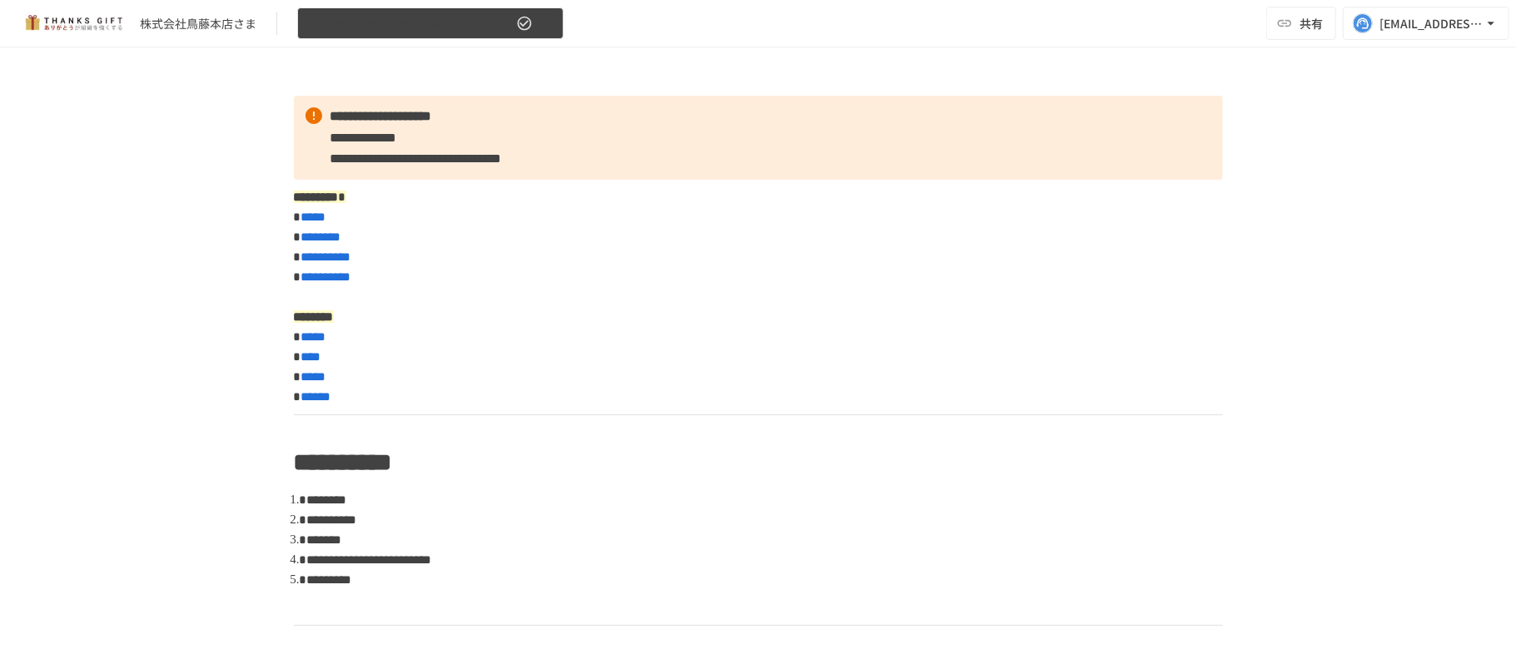 Image resolution: width=1516 pixels, height=664 pixels. What do you see at coordinates (410, 23) in the screenshot?
I see `span: 【2025年8月】②各種検討項目のすり合わせ/ THANKS GIFTキックオフMTG` at bounding box center [410, 23].